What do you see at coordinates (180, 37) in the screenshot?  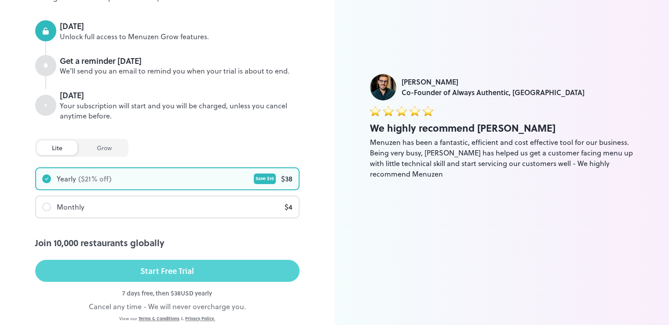 I see `div: Unlock full access to Menuzen Grow features.` at bounding box center [180, 37].